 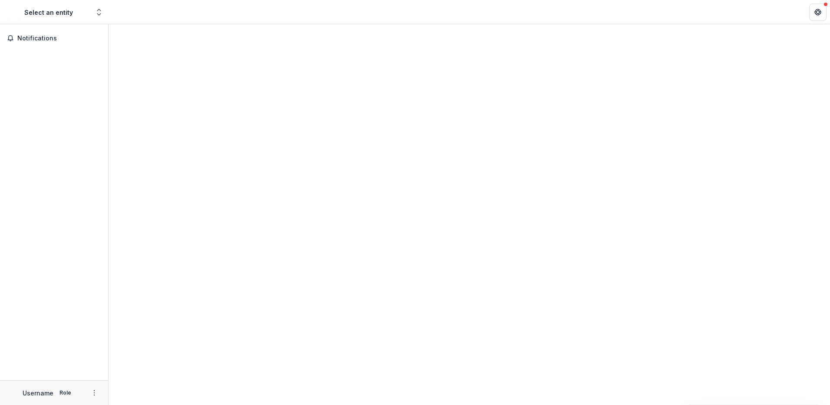 I want to click on button: Notifications, so click(x=54, y=38).